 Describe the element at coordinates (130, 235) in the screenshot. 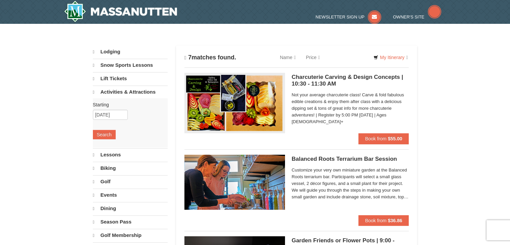

I see `a: Golf Membership` at that location.